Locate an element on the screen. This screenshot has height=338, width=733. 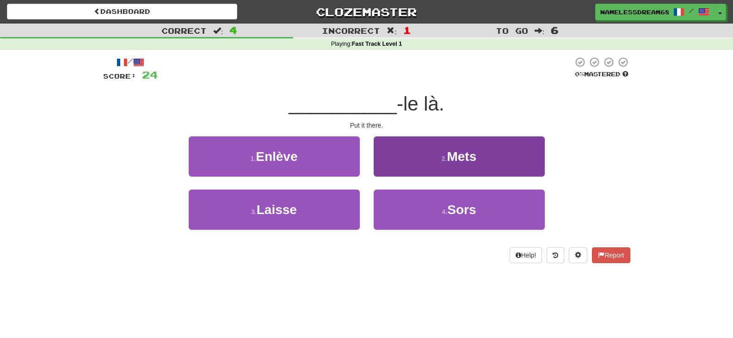
span: Enlève is located at coordinates (276, 156).